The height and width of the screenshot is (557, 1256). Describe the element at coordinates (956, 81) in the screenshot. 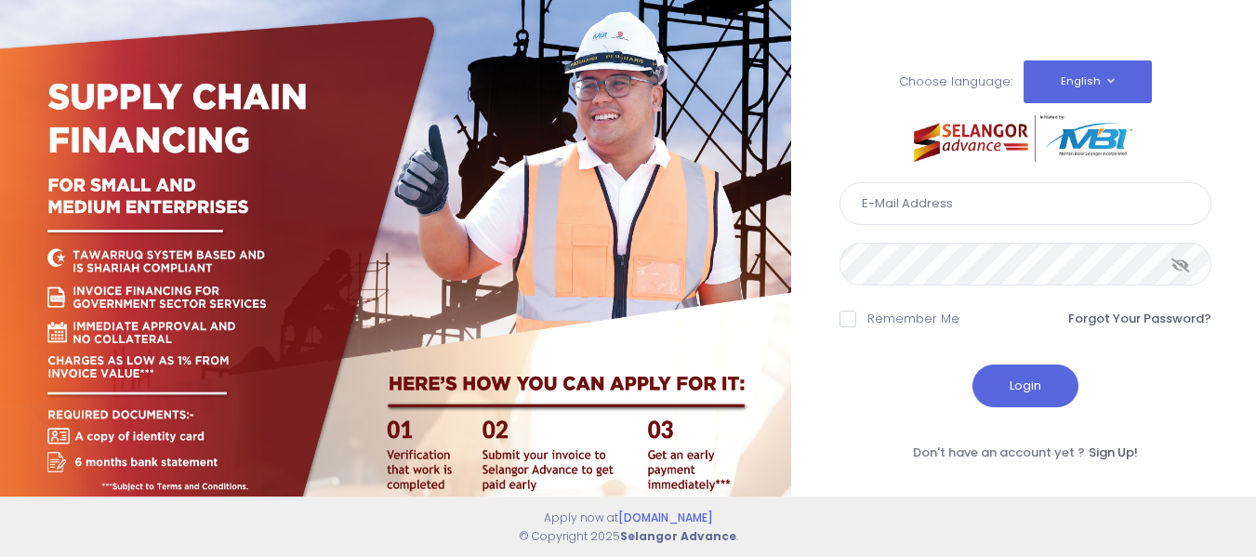

I see `span: Choose language:` at that location.